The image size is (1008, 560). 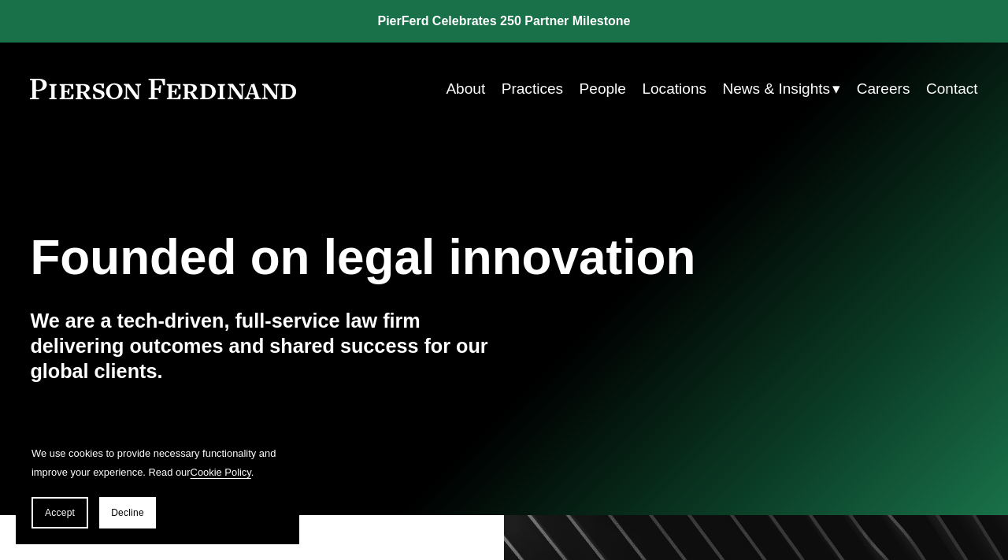 I want to click on a: People, so click(x=602, y=89).